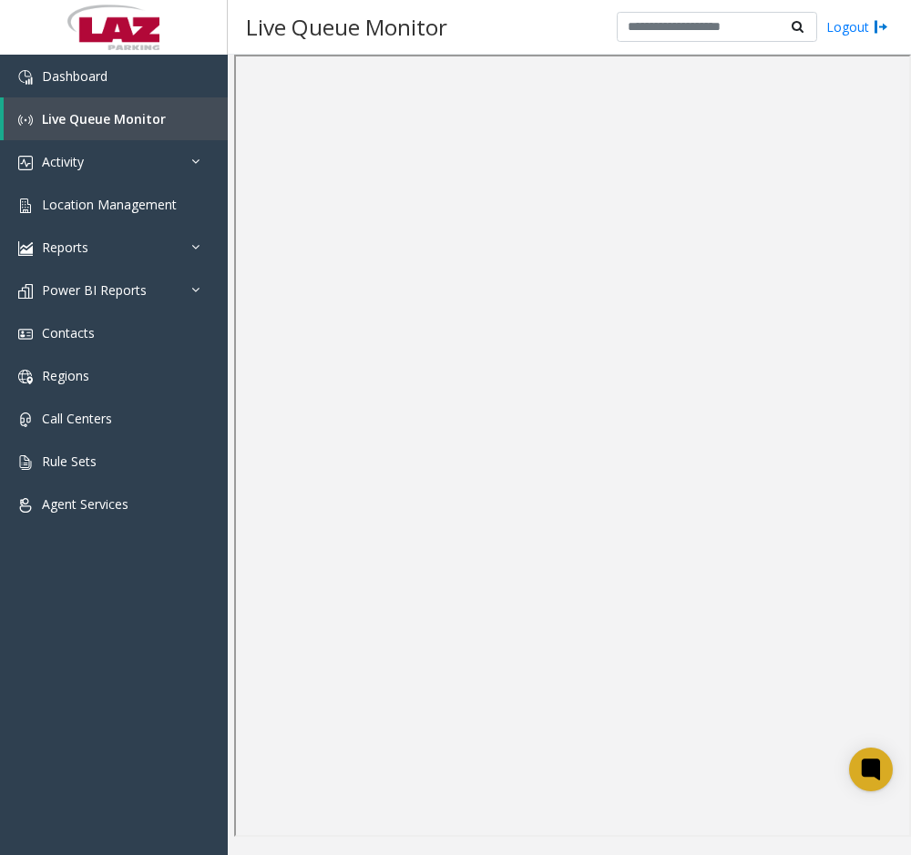  I want to click on h3: Live Queue Monitor, so click(346, 26).